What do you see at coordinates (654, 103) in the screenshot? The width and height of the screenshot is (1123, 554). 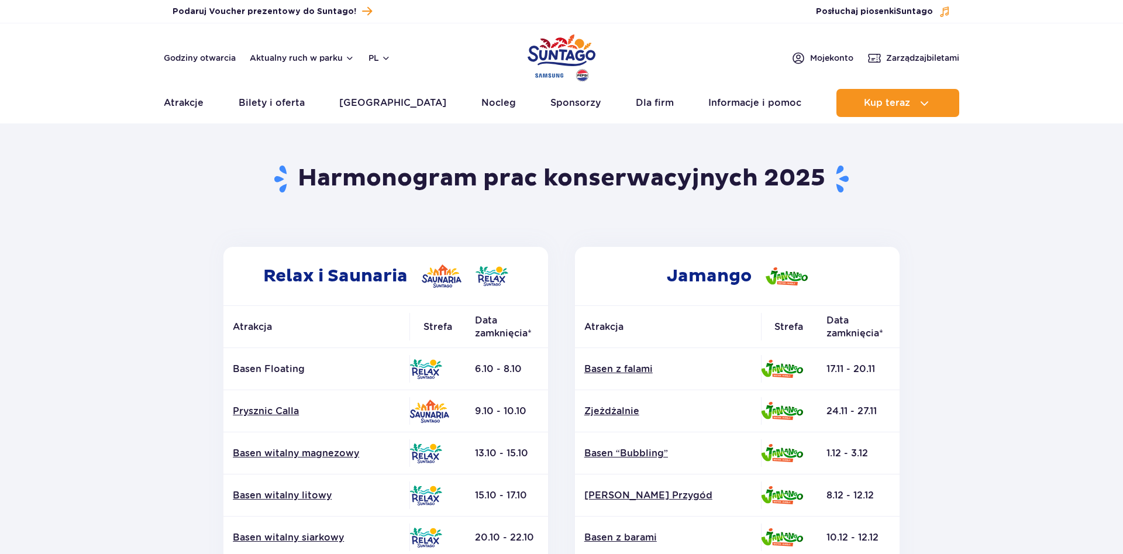 I see `a: Dla firm` at bounding box center [654, 103].